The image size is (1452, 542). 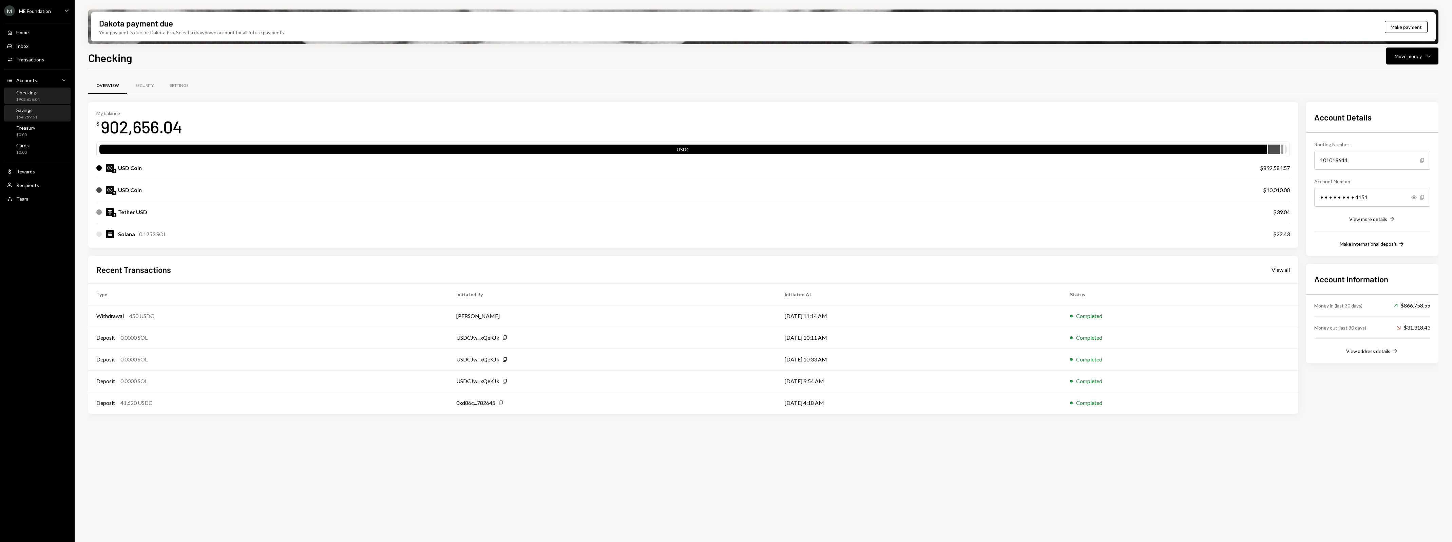 What do you see at coordinates (145, 85) in the screenshot?
I see `a: Security` at bounding box center [145, 85].